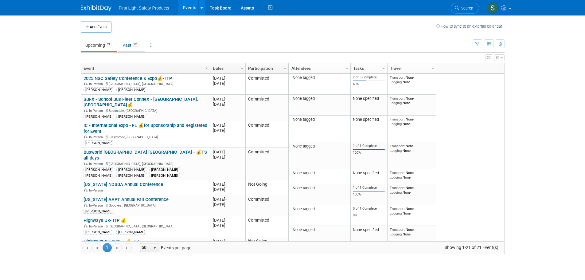  What do you see at coordinates (127, 248) in the screenshot?
I see `span: Go to the last page` at bounding box center [127, 248].